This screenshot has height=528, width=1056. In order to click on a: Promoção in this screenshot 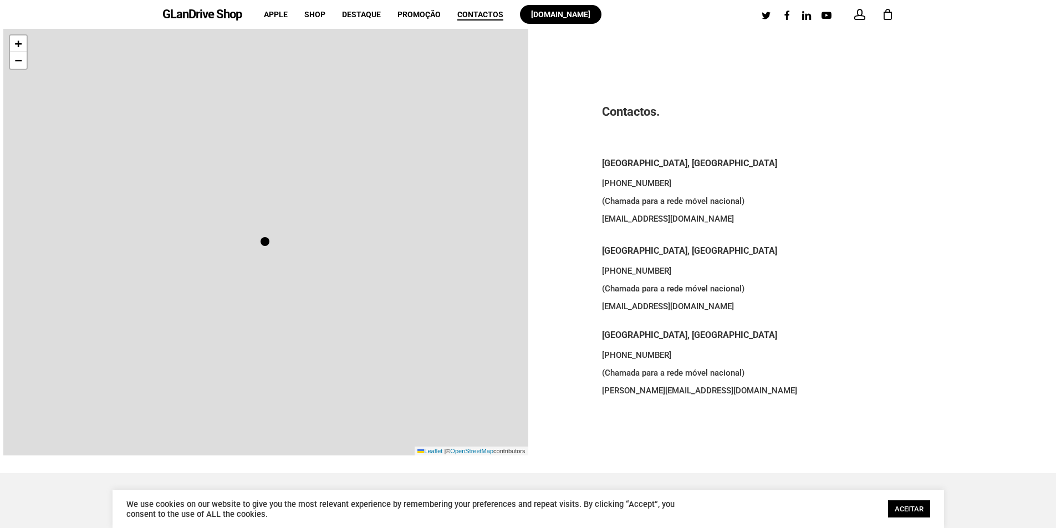, I will do `click(419, 14)`.